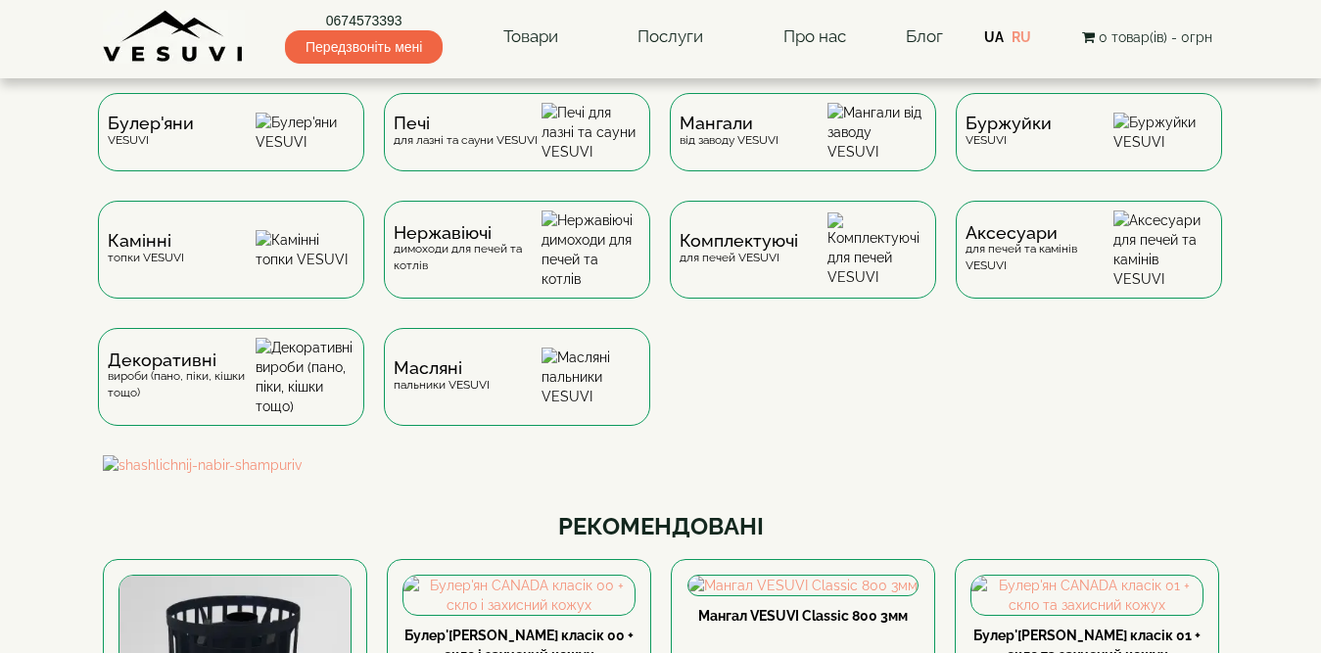 Image resolution: width=1321 pixels, height=653 pixels. Describe the element at coordinates (803, 264) in the screenshot. I see `a: Комплектуючідля печей VESUVI Комплектуючі для печей VESUVI` at that location.